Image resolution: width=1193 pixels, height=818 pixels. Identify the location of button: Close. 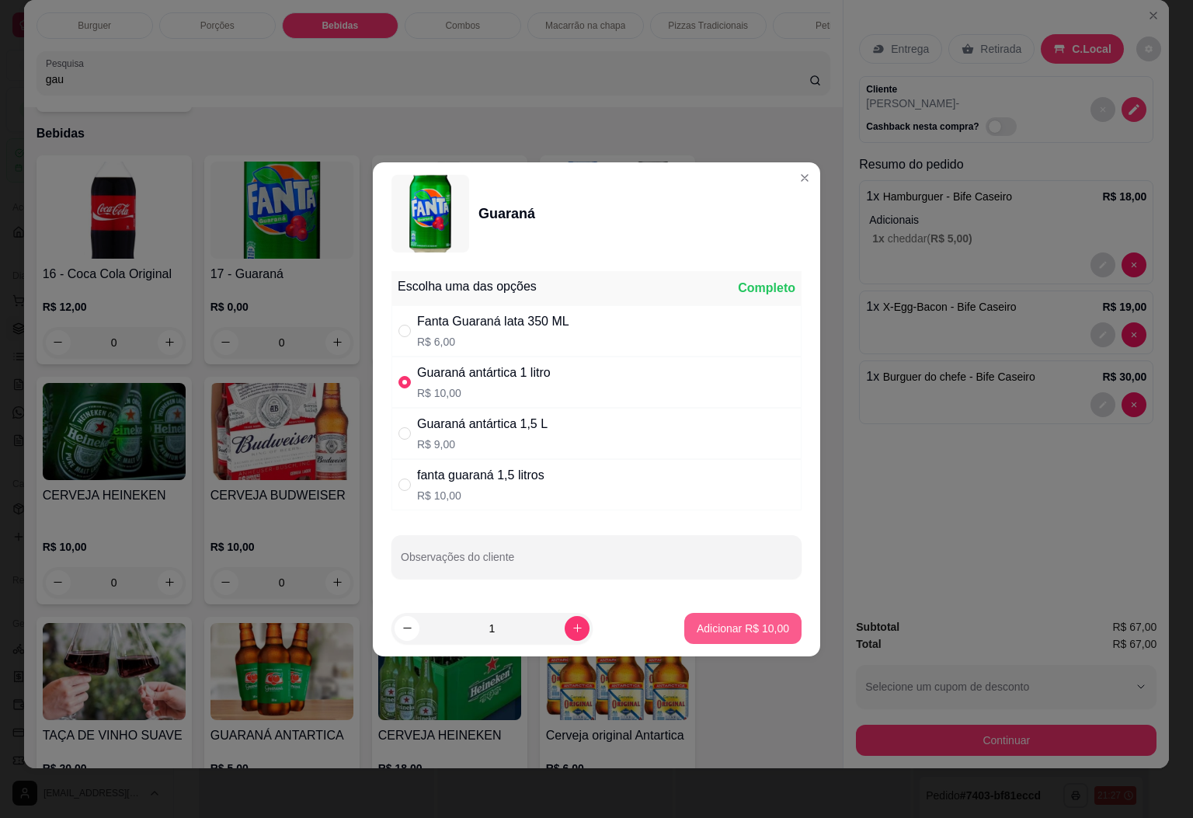
(804, 178).